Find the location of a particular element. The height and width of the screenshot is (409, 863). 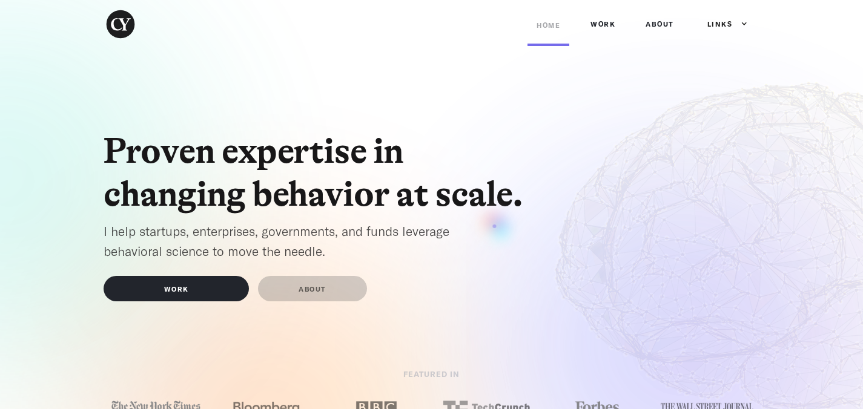

h1: Proven expertise in changing behavior at scale. is located at coordinates (322, 173).